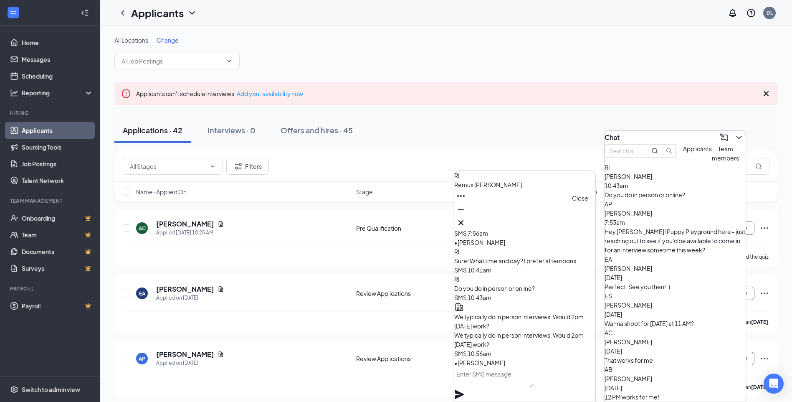 This screenshot has height=402, width=792. I want to click on a: Sourcing Tools, so click(57, 147).